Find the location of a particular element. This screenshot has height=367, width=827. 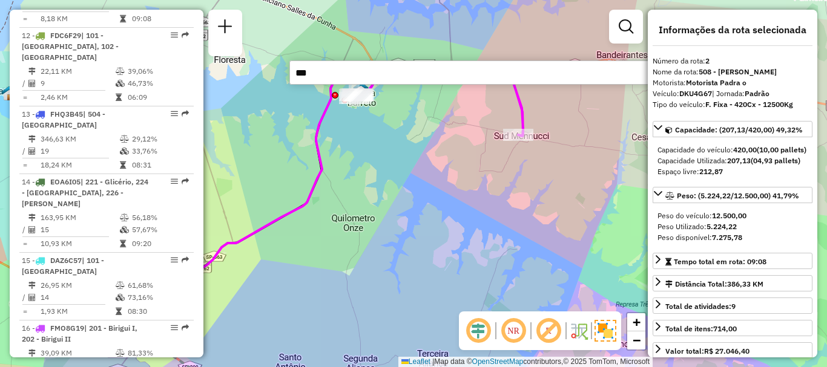

td: 06:09 is located at coordinates (157, 97).